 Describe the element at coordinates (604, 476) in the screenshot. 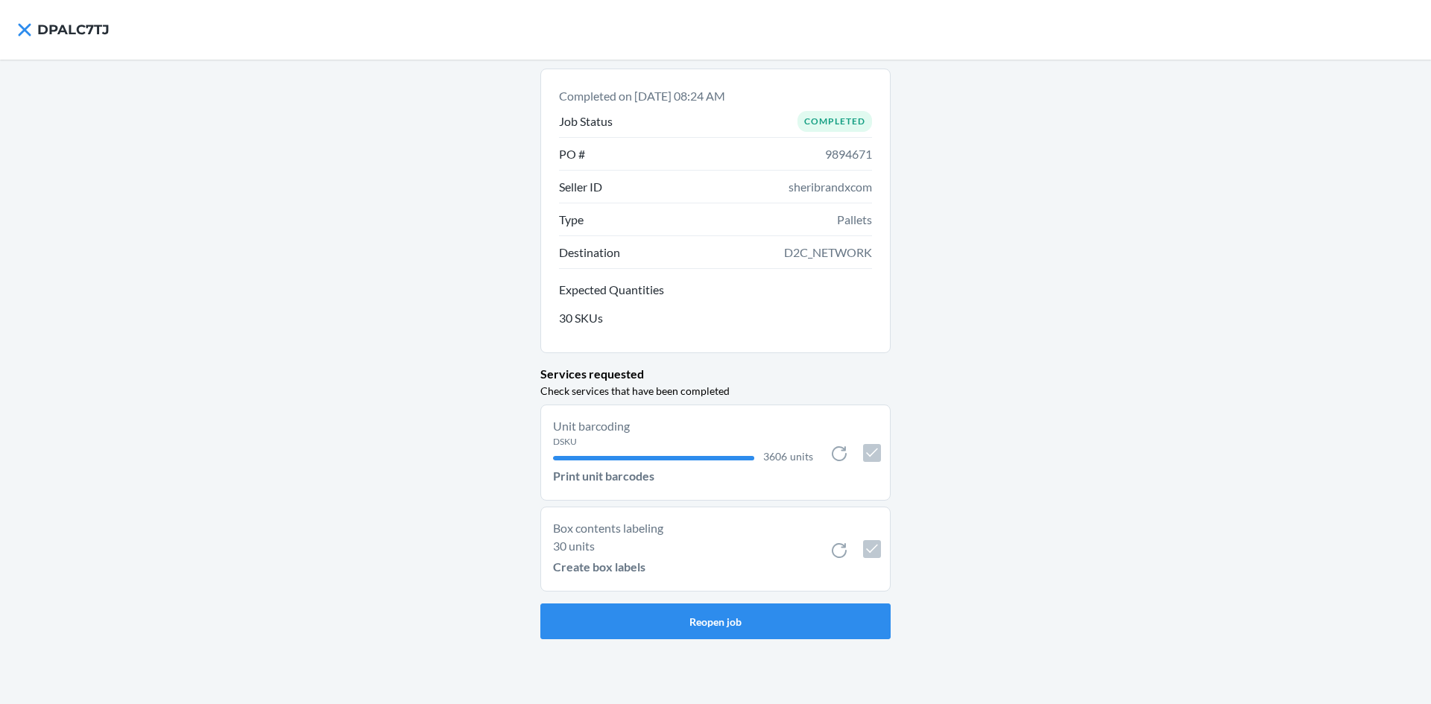

I see `button: Print unit barcodes` at that location.